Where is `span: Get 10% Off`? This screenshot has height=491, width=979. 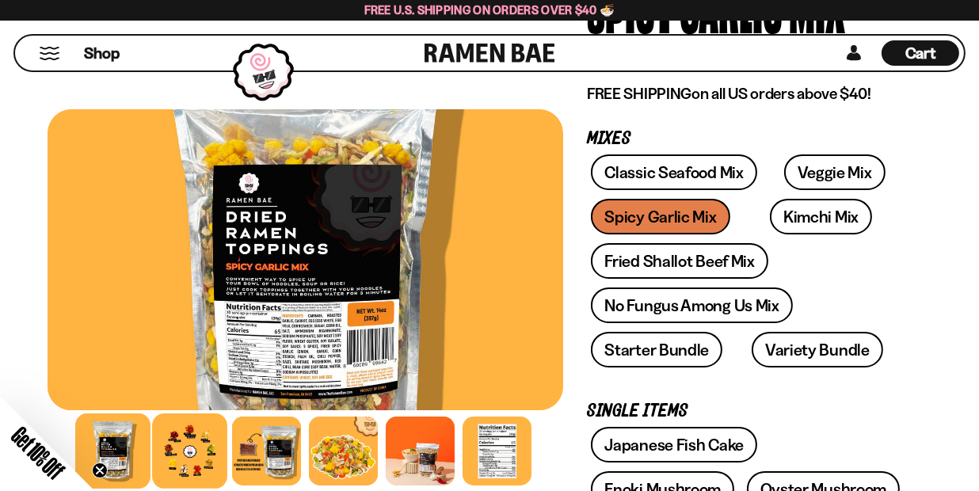 span: Get 10% Off is located at coordinates (38, 453).